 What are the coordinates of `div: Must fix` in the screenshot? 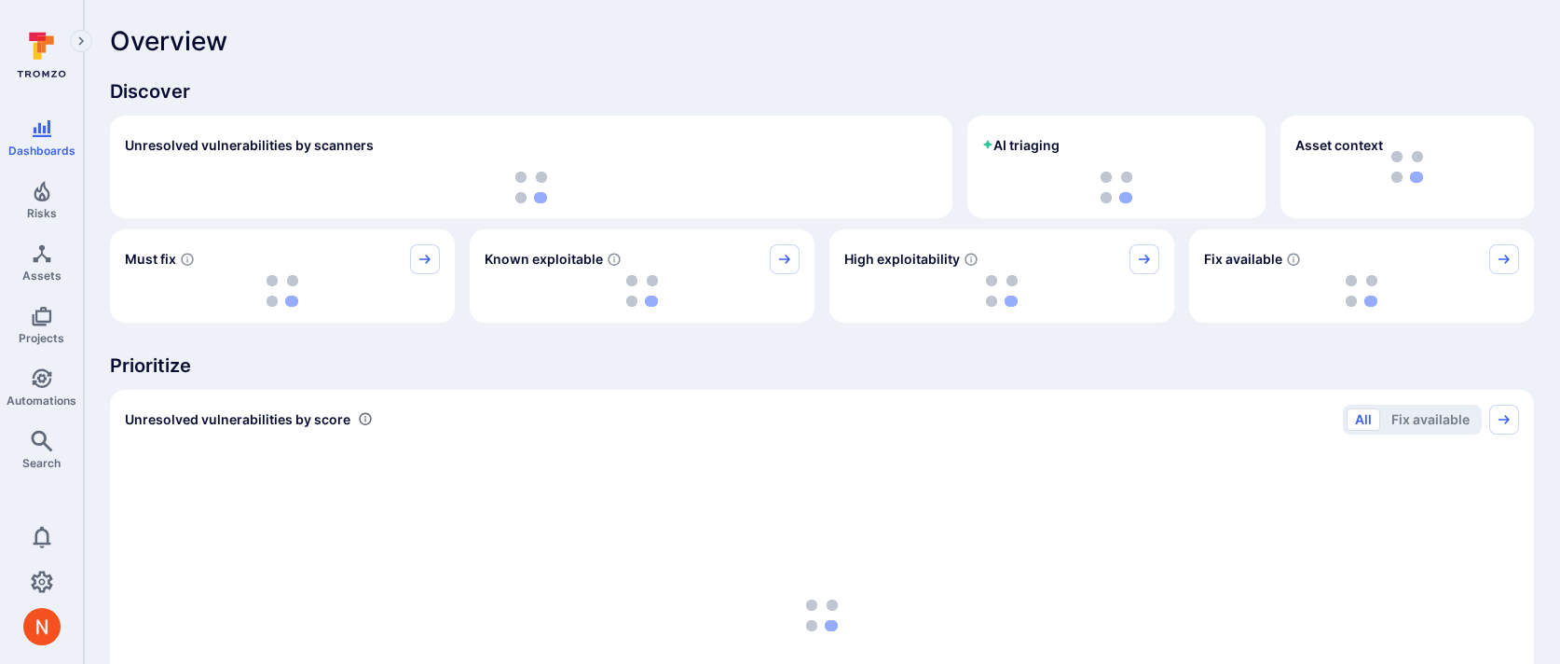 It's located at (282, 276).